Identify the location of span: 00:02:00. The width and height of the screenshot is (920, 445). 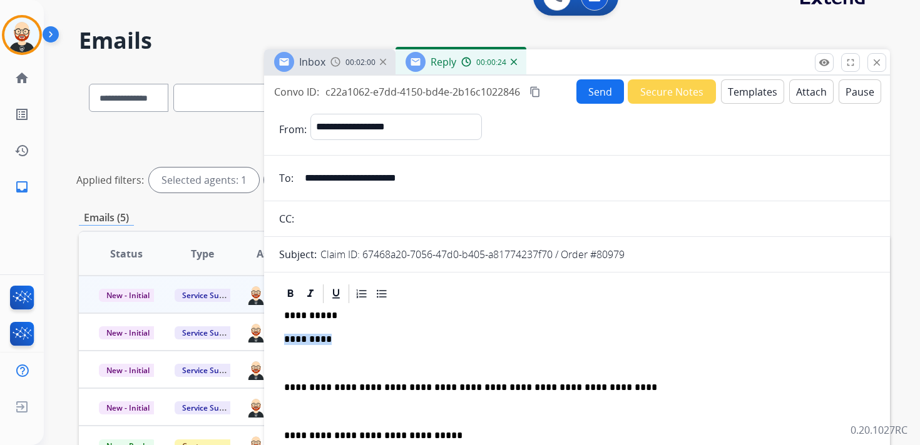
(360, 63).